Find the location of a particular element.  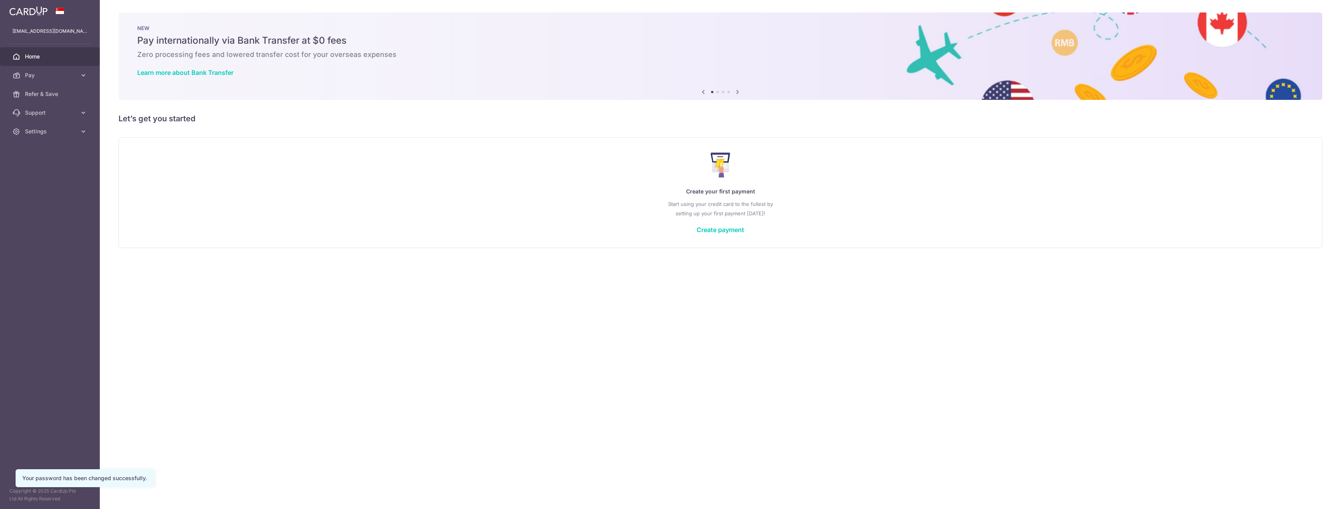

a: Learn more about Bank Transfer is located at coordinates (185, 73).